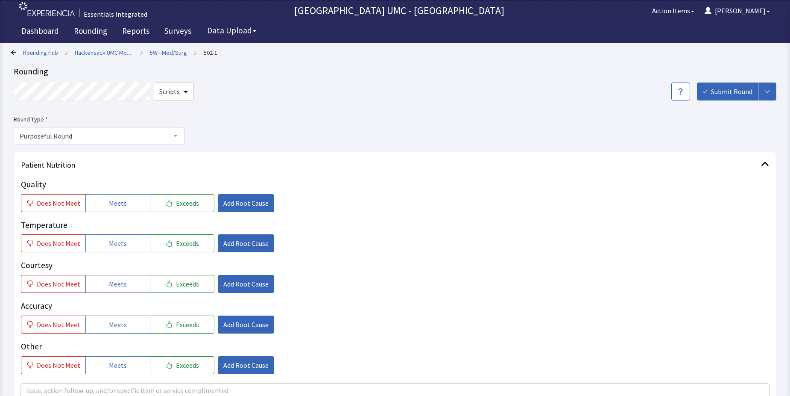 The height and width of the screenshot is (396, 790). Describe the element at coordinates (92, 135) in the screenshot. I see `span: Purposeful Round` at that location.